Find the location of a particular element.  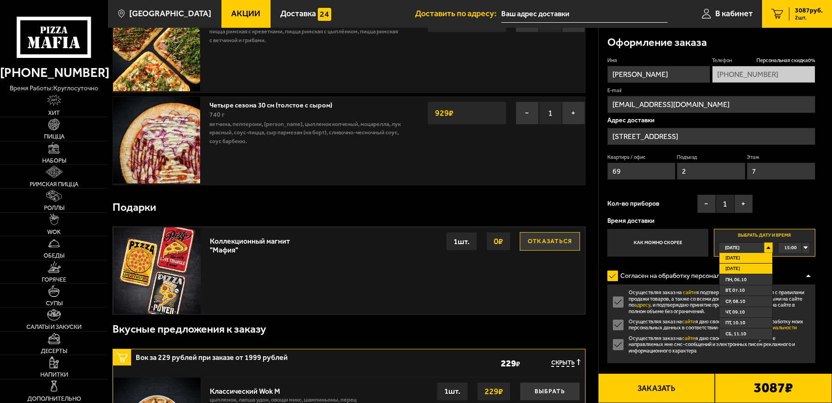

label: E-mail is located at coordinates (711, 91).